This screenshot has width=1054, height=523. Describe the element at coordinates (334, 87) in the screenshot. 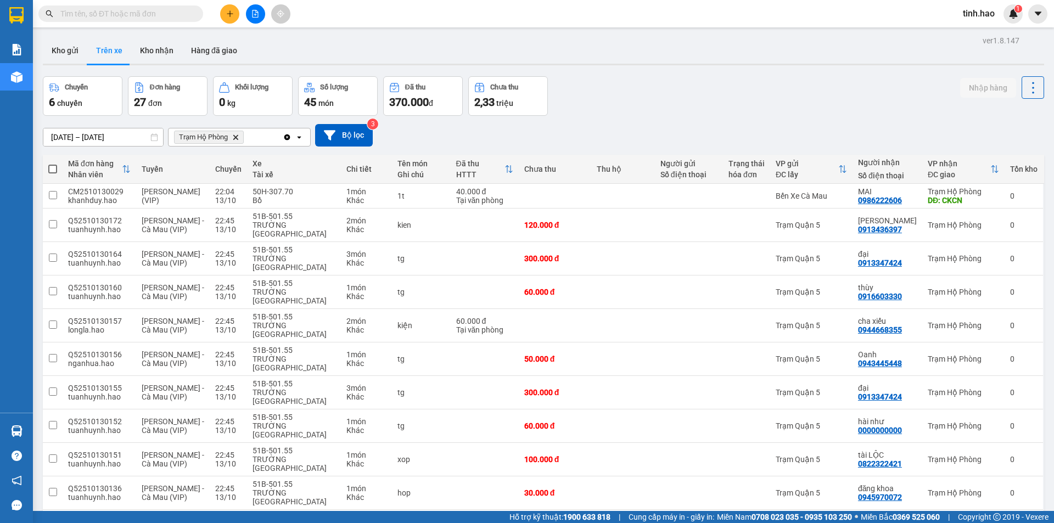

I see `div: Số lượng` at that location.